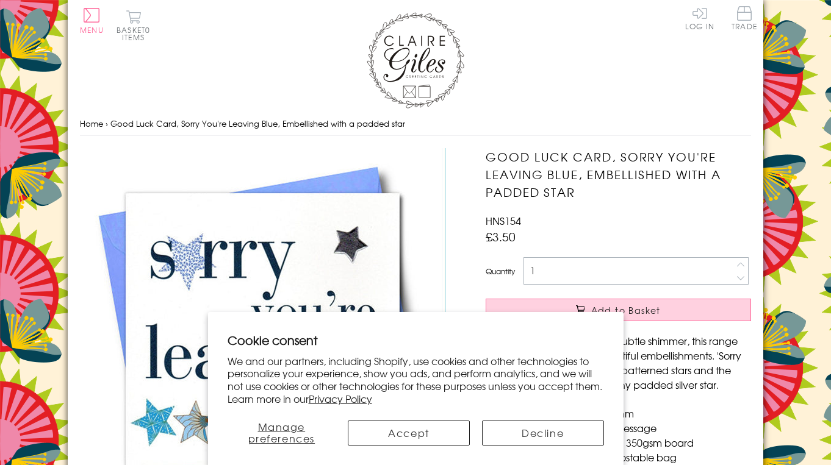  I want to click on li: Blank inside for your own message, so click(624, 428).